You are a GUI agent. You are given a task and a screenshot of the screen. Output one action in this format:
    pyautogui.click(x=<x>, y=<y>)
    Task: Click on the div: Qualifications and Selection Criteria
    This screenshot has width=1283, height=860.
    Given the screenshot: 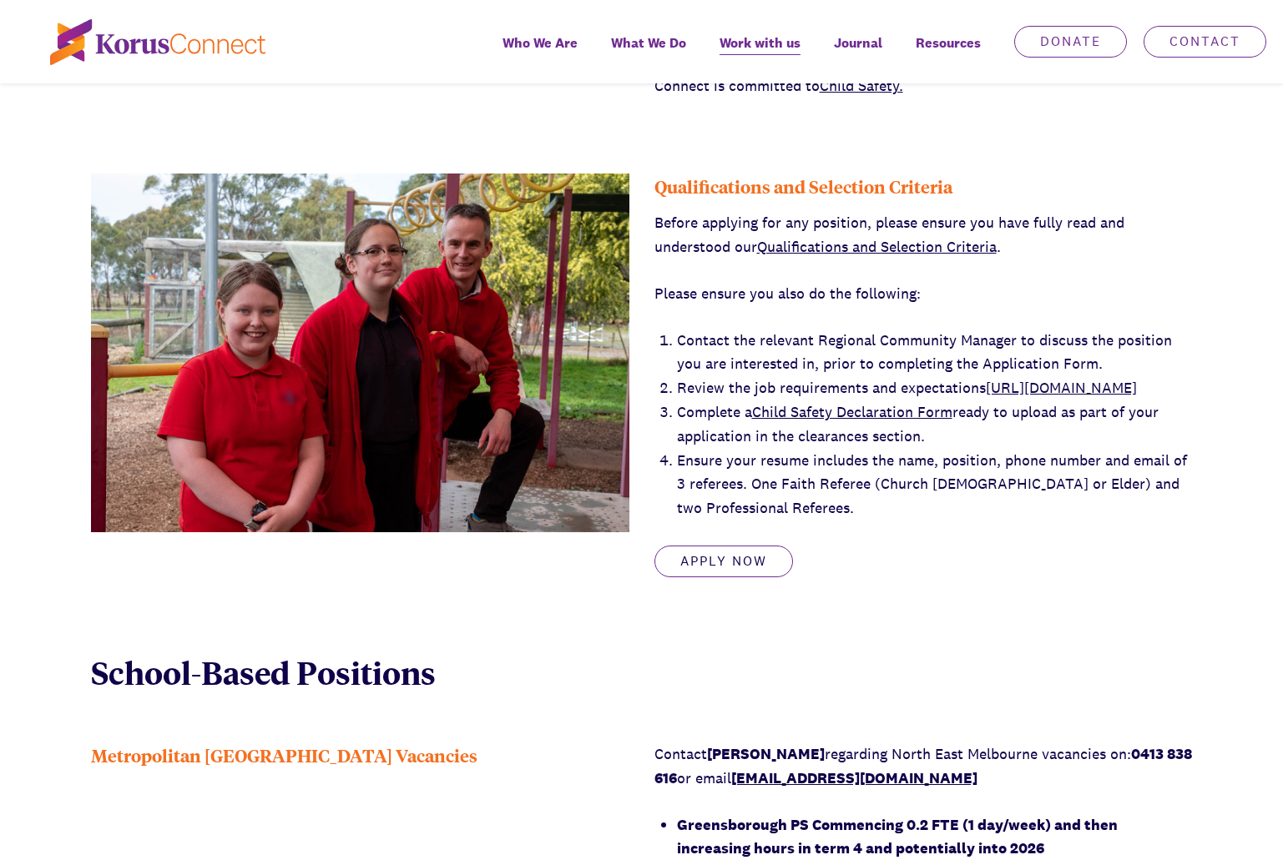 What is the action you would take?
    pyautogui.click(x=923, y=186)
    